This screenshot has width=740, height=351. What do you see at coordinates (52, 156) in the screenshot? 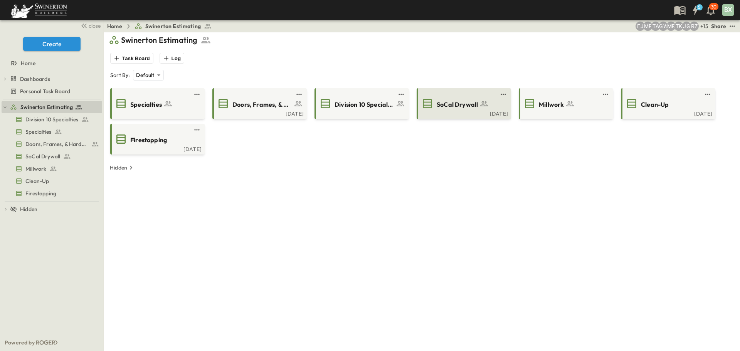
I see `div: SoCal Drywalltest` at bounding box center [52, 156].